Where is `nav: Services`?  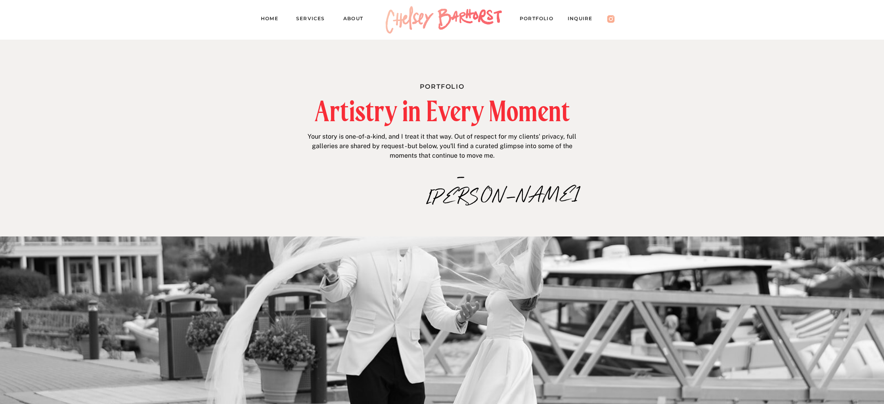
nav: Services is located at coordinates (314, 20).